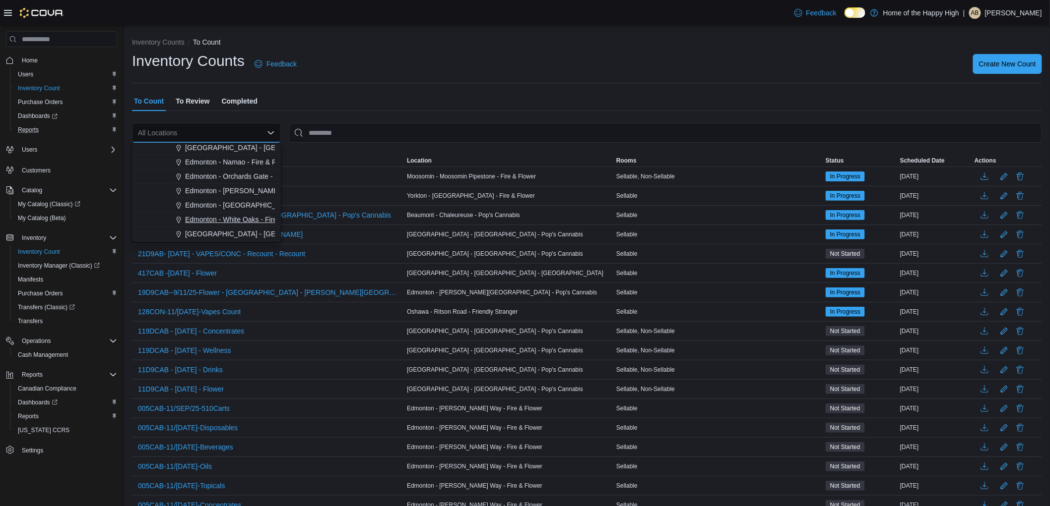 The width and height of the screenshot is (1050, 506). Describe the element at coordinates (240, 101) in the screenshot. I see `span: Completed` at that location.